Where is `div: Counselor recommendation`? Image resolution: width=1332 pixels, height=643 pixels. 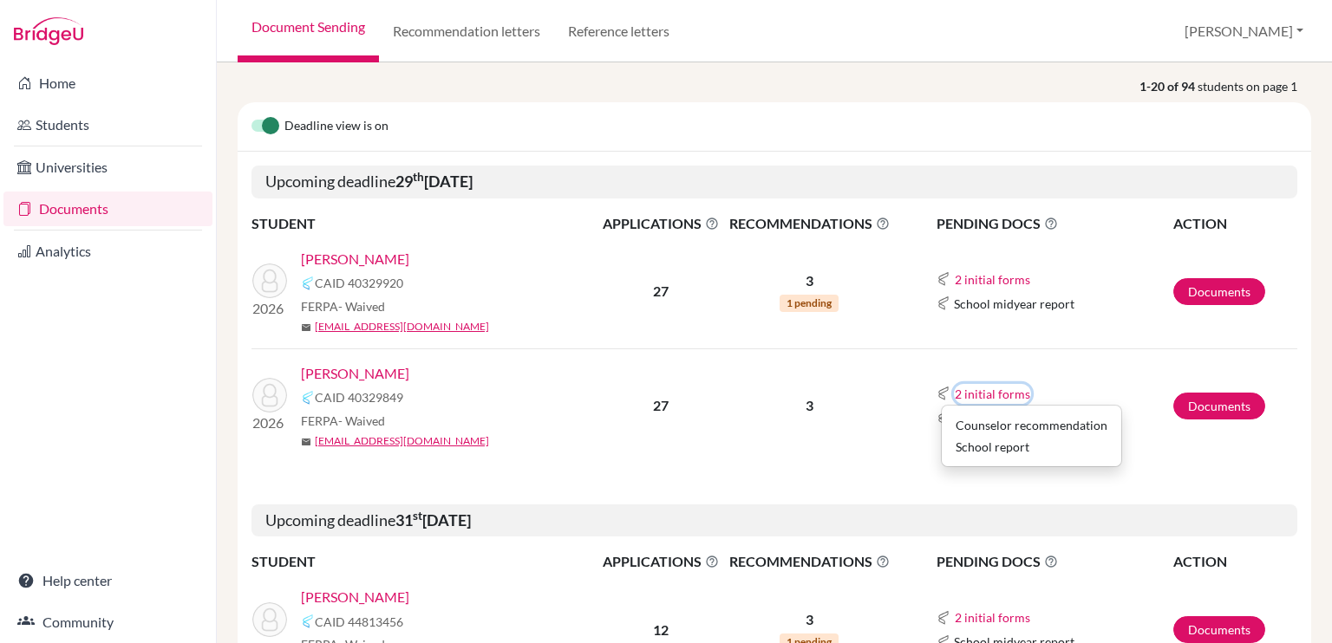 div: Counselor recommendation is located at coordinates (1031, 425).